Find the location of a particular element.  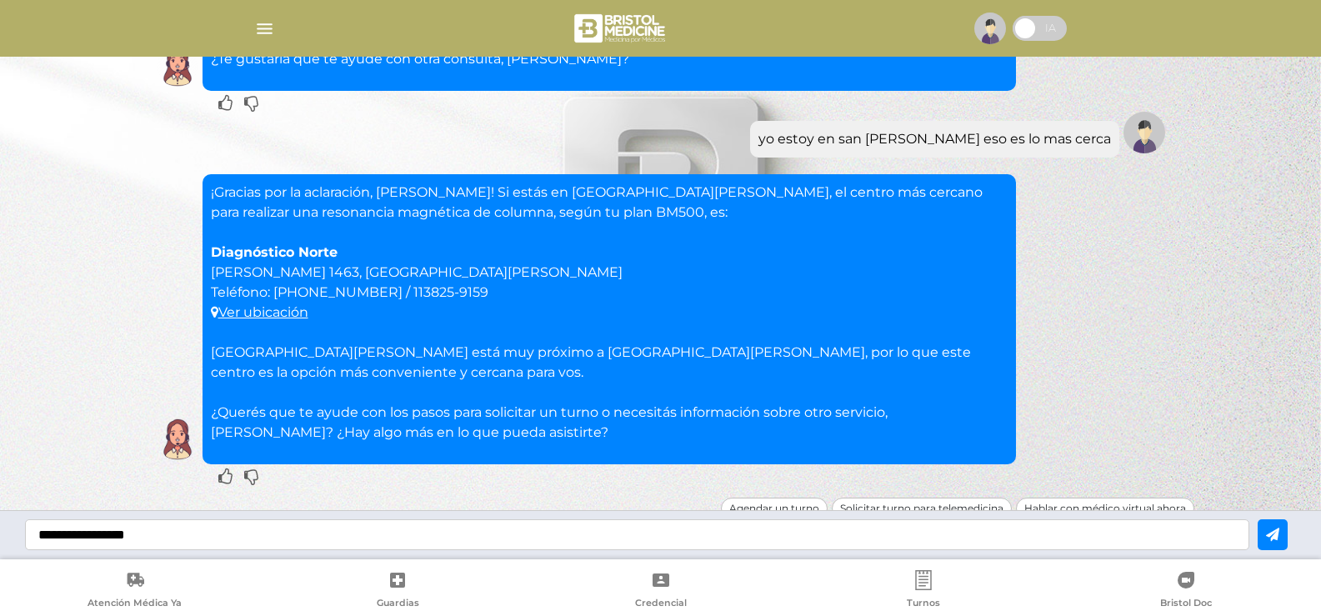

a: Ver ubicación is located at coordinates (259, 312).